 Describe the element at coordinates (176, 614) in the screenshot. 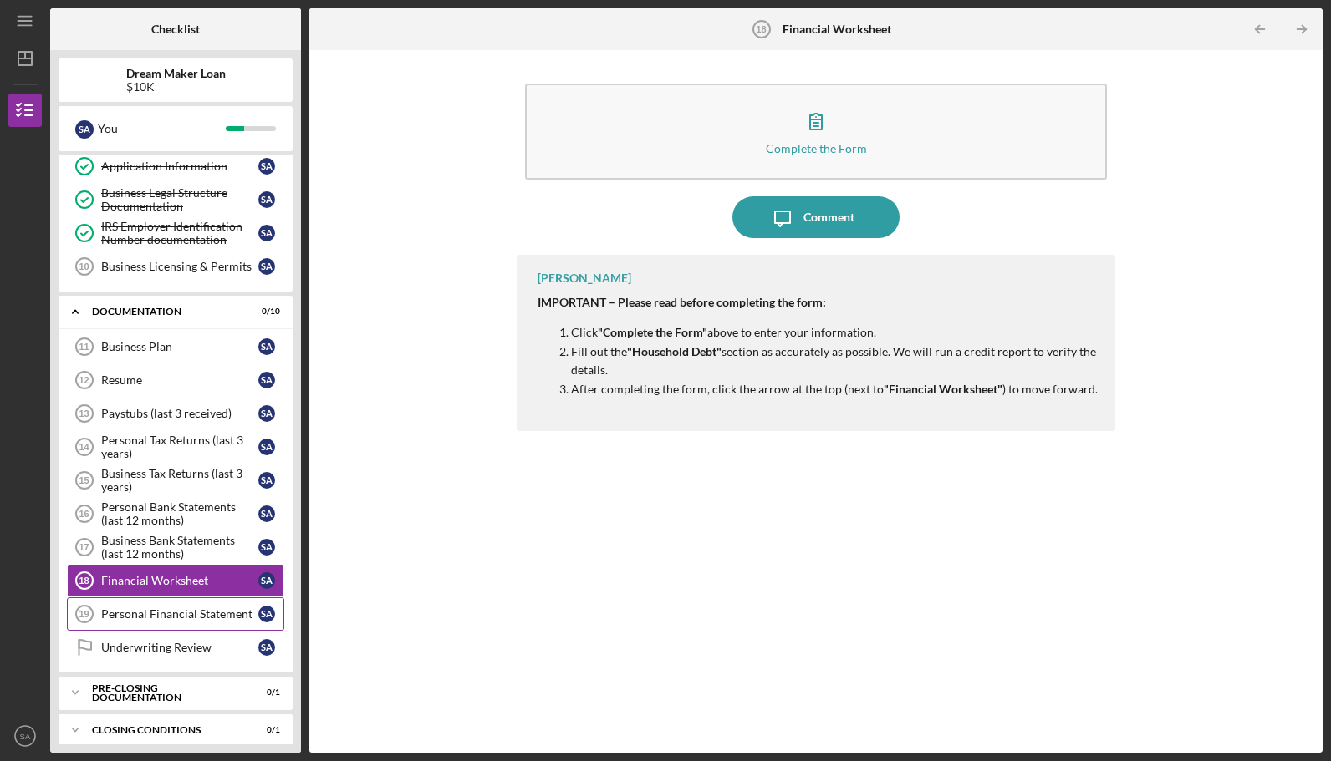

I see `a: 19Personal Financial StatementSA` at that location.